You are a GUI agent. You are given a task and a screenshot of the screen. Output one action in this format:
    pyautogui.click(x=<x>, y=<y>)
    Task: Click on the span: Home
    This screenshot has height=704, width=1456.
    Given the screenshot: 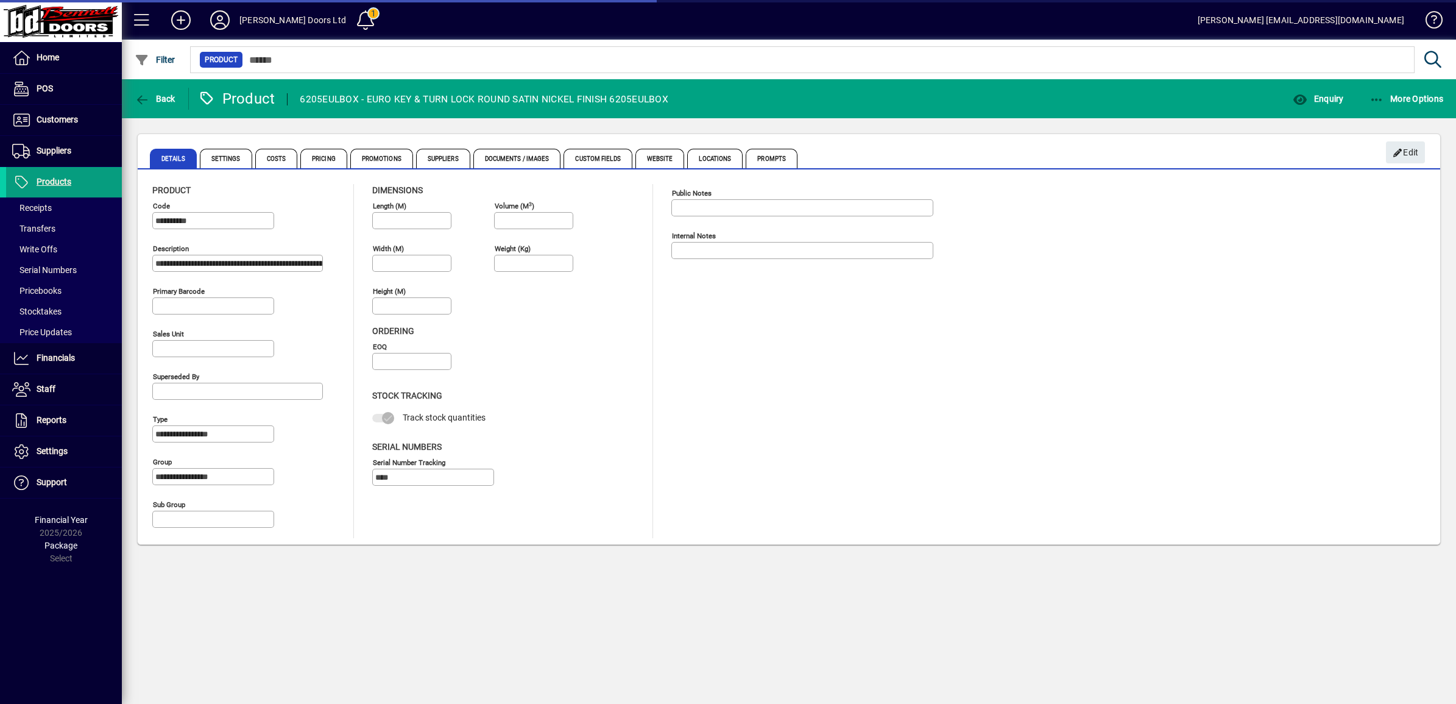 What is the action you would take?
    pyautogui.click(x=48, y=57)
    